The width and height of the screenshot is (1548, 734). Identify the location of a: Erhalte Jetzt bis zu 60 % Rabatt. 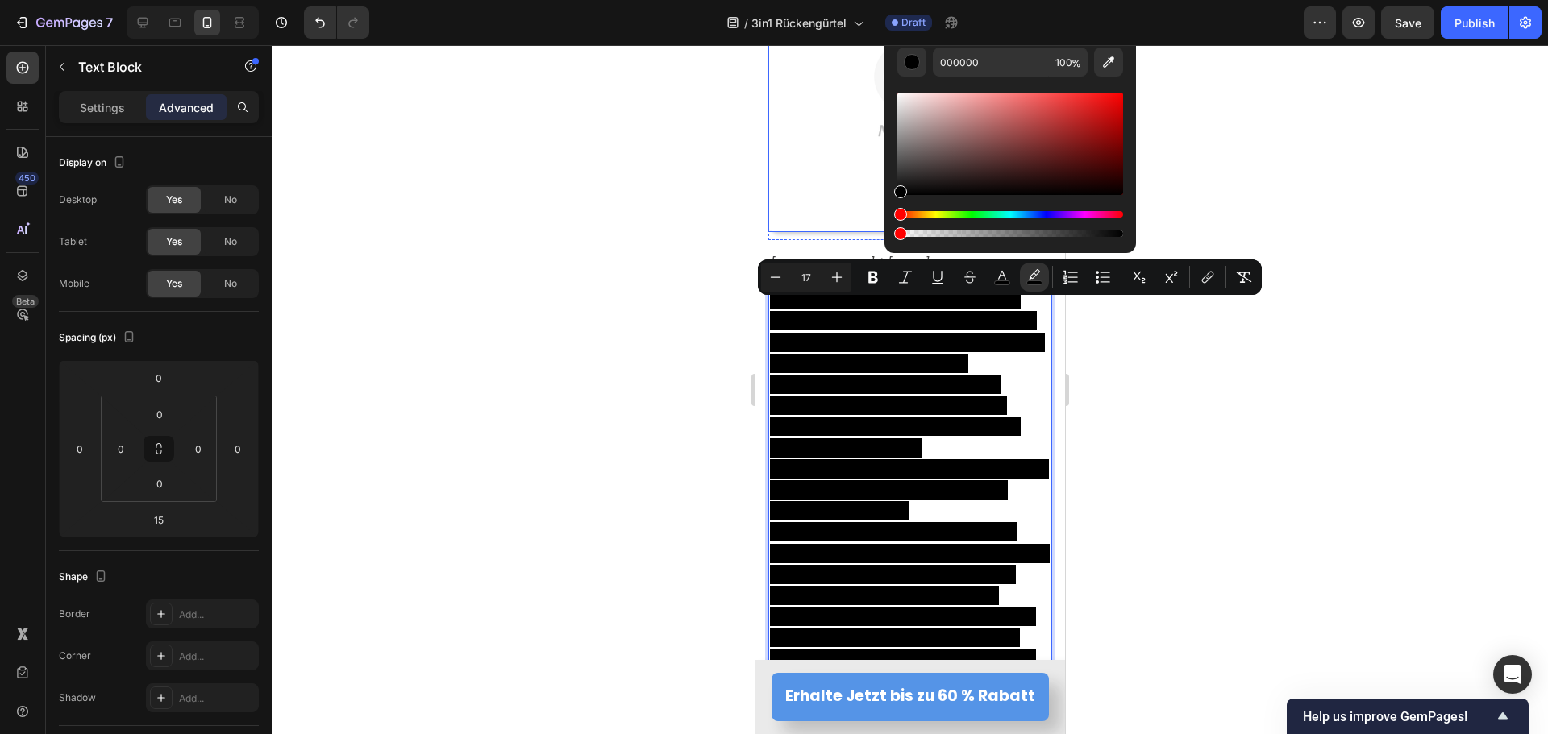
(155, 652).